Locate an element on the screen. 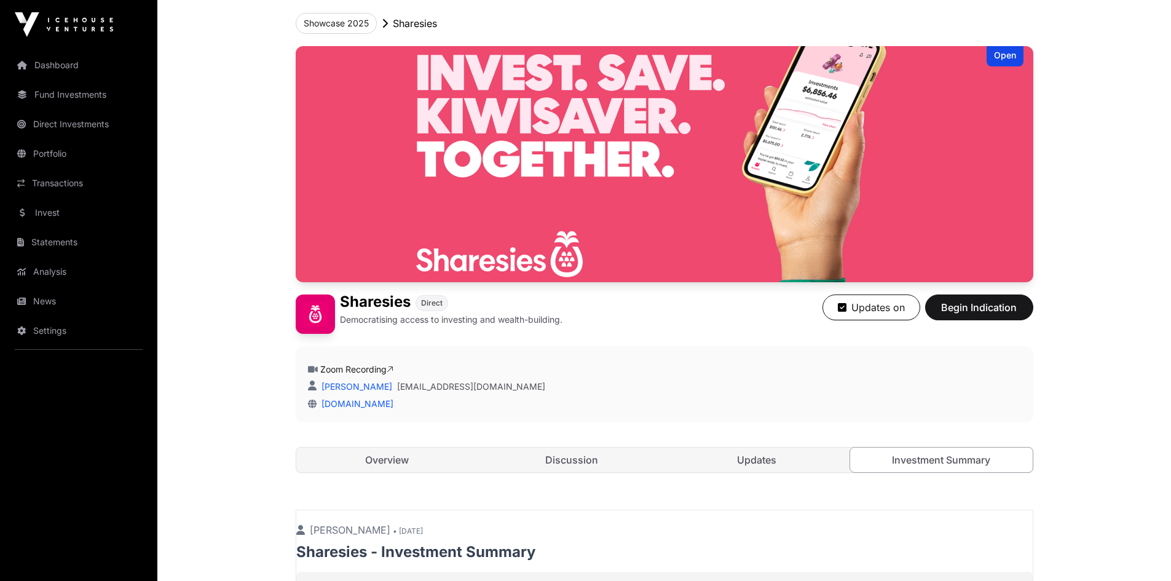  p: Sharesies - Investment Summary is located at coordinates (664, 552).